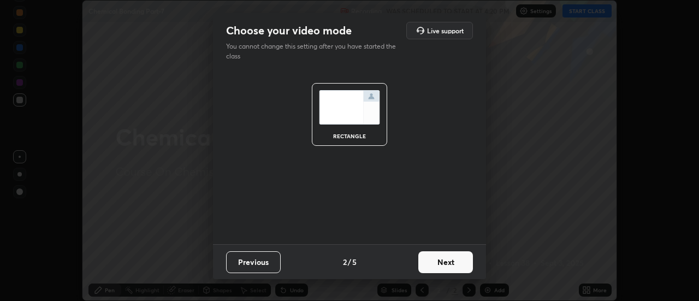 The height and width of the screenshot is (301, 699). What do you see at coordinates (345, 262) in the screenshot?
I see `h4: 2` at bounding box center [345, 262].